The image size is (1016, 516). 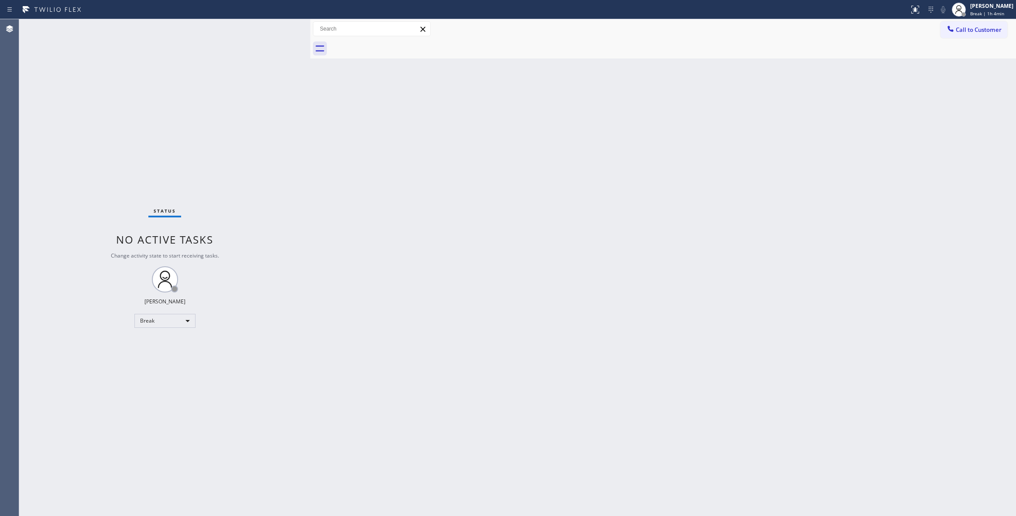 What do you see at coordinates (165, 239) in the screenshot?
I see `span: No active tasks` at bounding box center [165, 239].